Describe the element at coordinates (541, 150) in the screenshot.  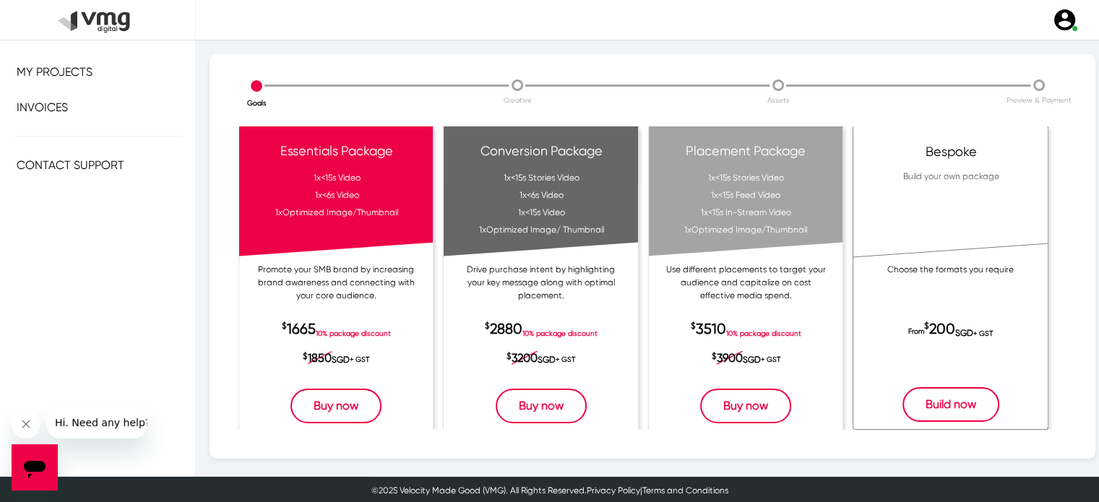
I see `p: Conversion Package` at that location.